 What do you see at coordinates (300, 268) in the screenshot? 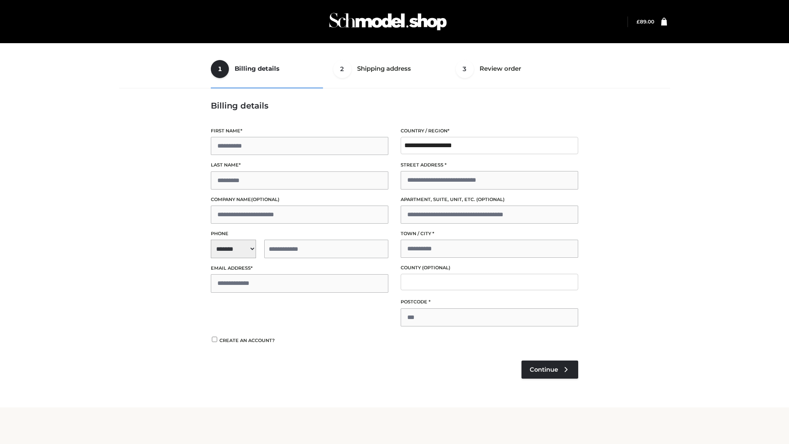
I see `label: Email address` at bounding box center [300, 268].